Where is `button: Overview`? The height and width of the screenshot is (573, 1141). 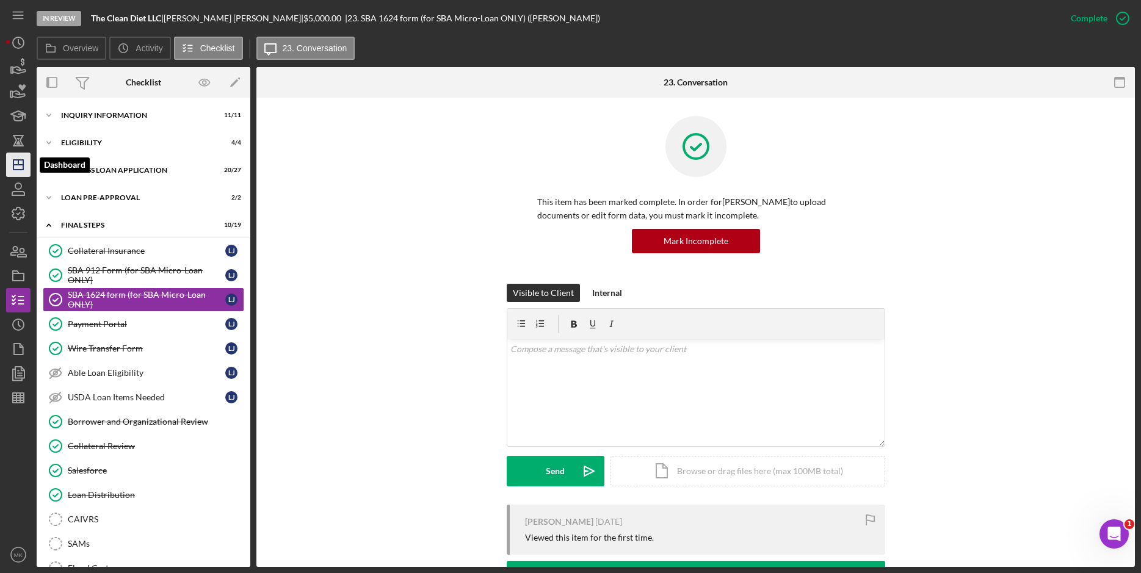
button: Overview is located at coordinates (71, 48).